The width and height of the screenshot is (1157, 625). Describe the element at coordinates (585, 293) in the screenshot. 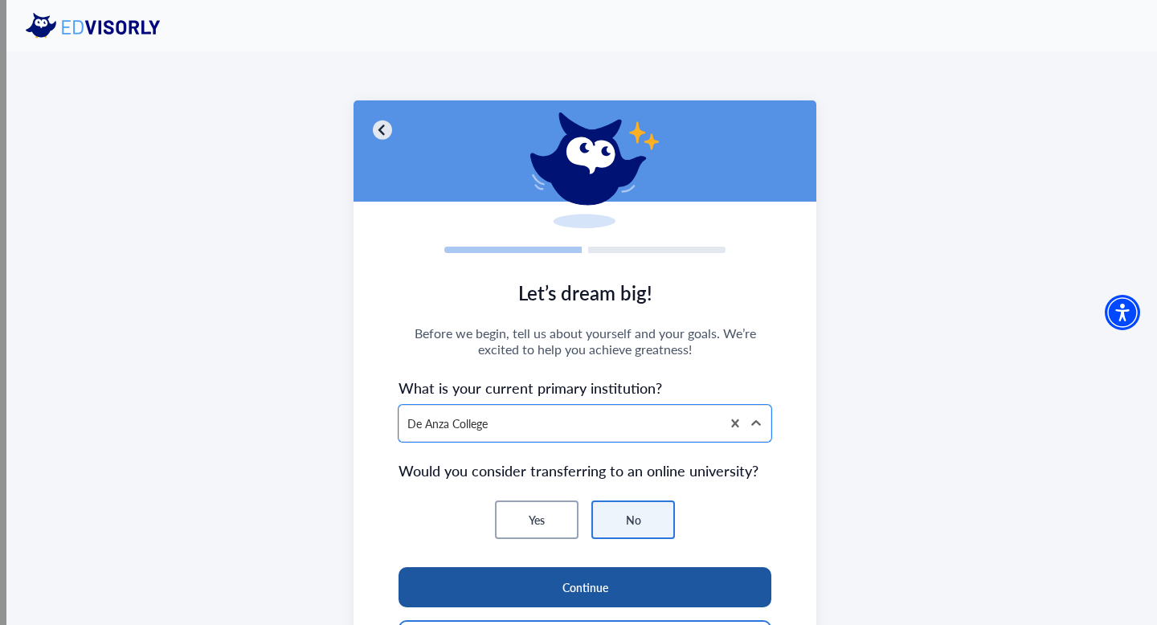

I see `span: Let’s dream big!` at that location.